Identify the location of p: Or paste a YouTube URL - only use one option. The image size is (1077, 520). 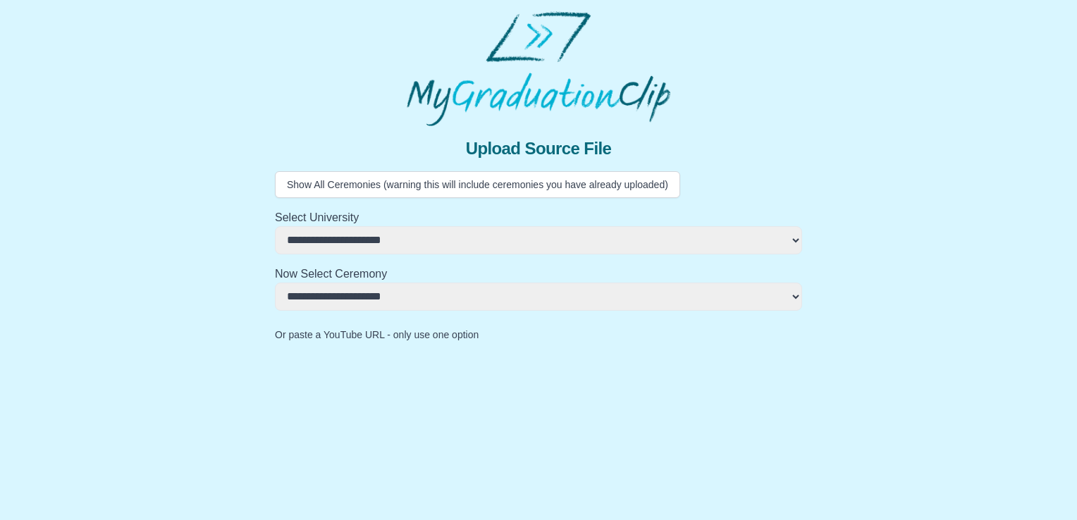
(539, 335).